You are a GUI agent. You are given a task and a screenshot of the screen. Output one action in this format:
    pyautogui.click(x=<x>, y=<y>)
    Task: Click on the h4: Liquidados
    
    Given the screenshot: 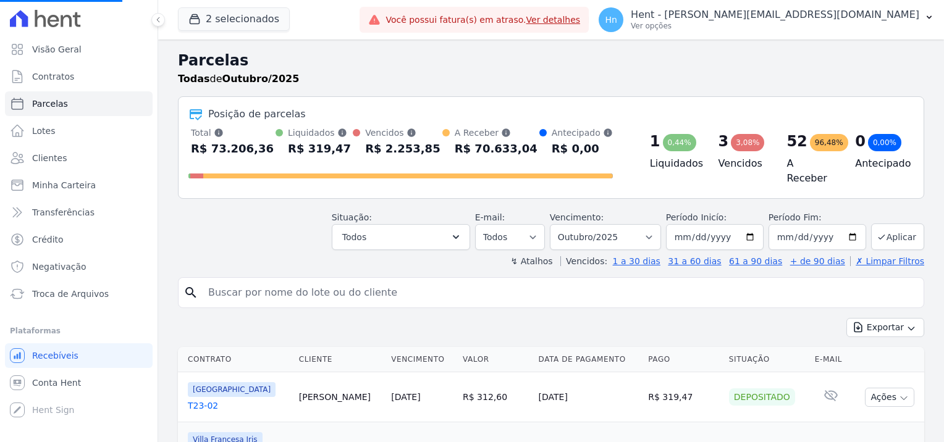 What is the action you would take?
    pyautogui.click(x=674, y=164)
    